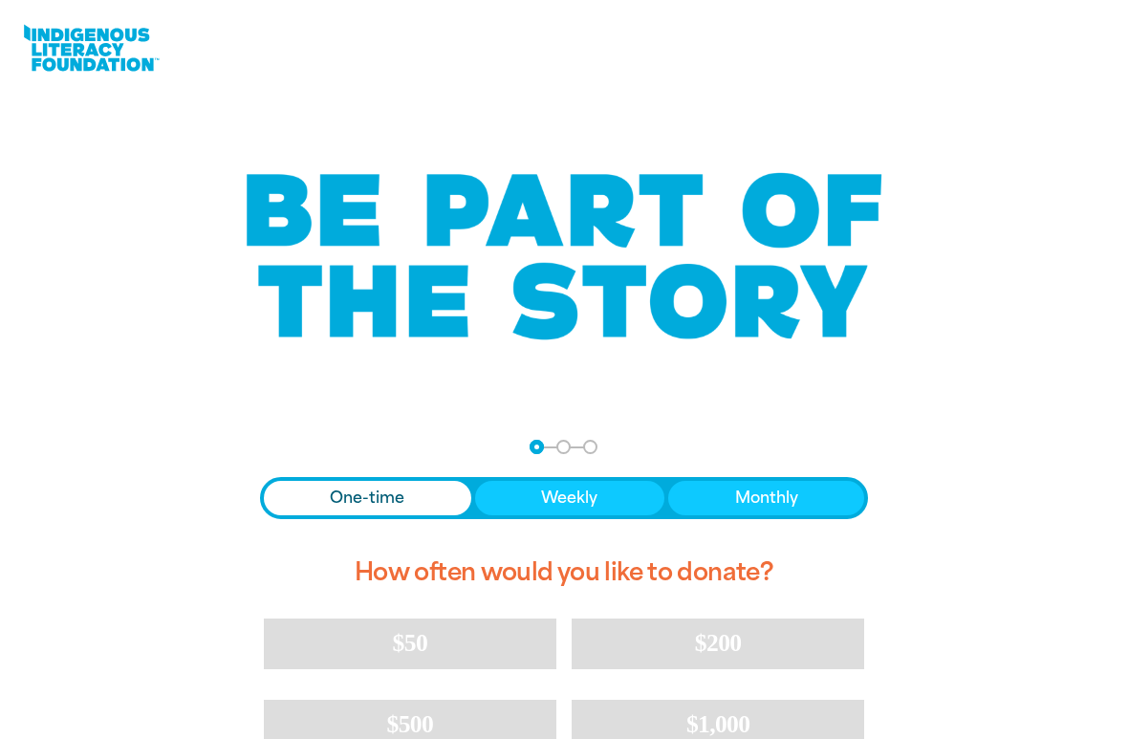  What do you see at coordinates (564, 573) in the screenshot?
I see `h2: How often would you like to donate?` at bounding box center [564, 573].